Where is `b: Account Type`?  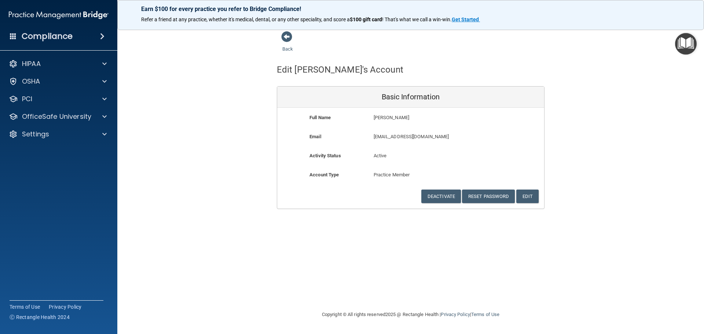
b: Account Type is located at coordinates (324, 175).